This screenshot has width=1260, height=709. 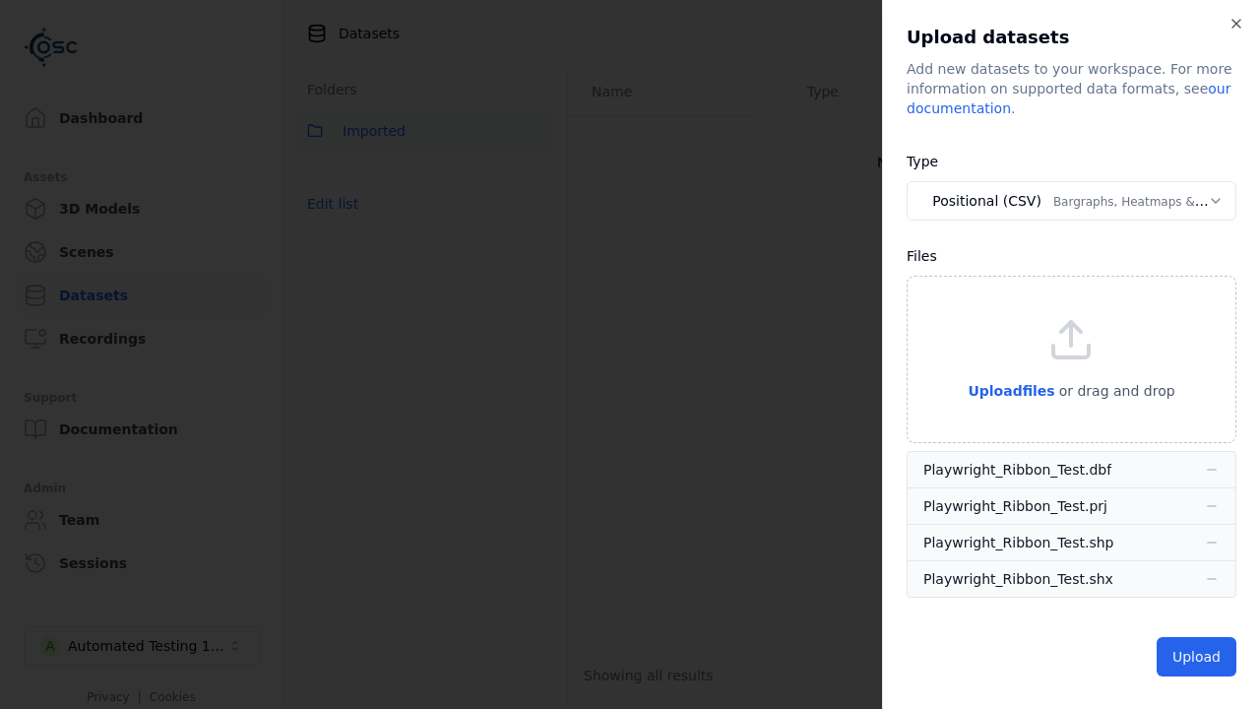 I want to click on div: Playwright_Ribbon_Test.dbf, so click(x=1017, y=469).